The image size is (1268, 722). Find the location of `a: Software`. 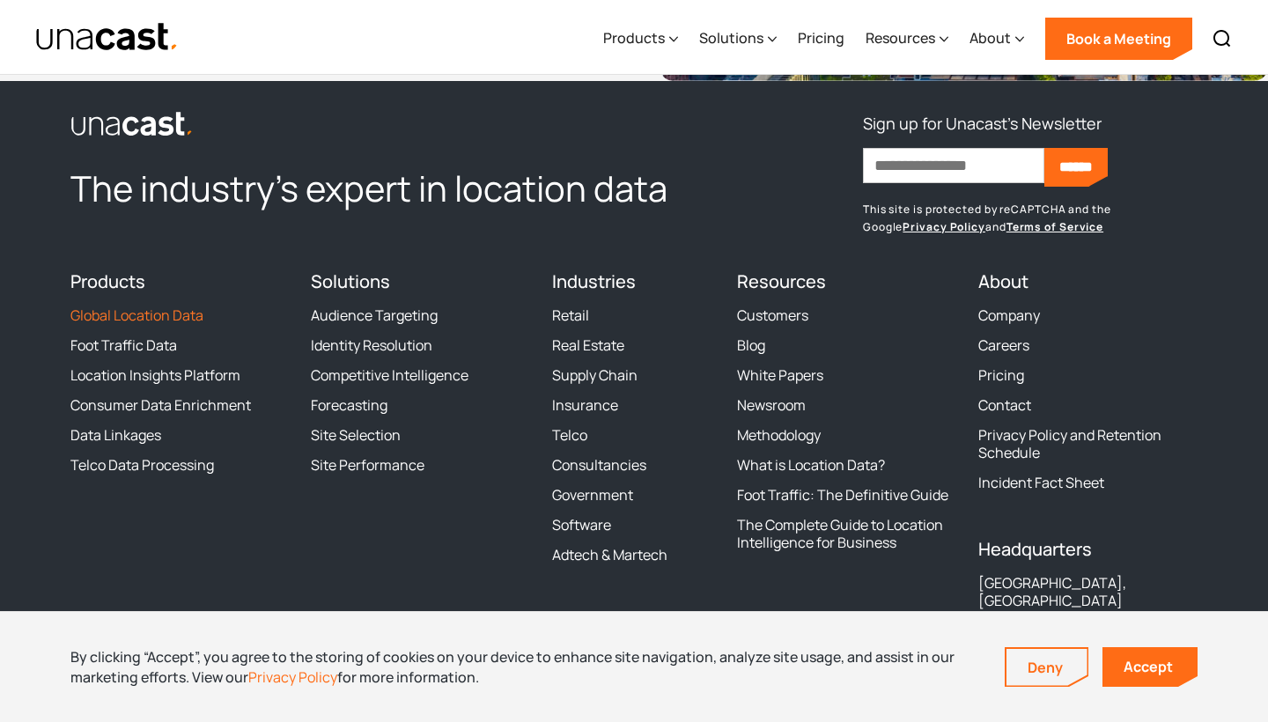

a: Software is located at coordinates (581, 525).